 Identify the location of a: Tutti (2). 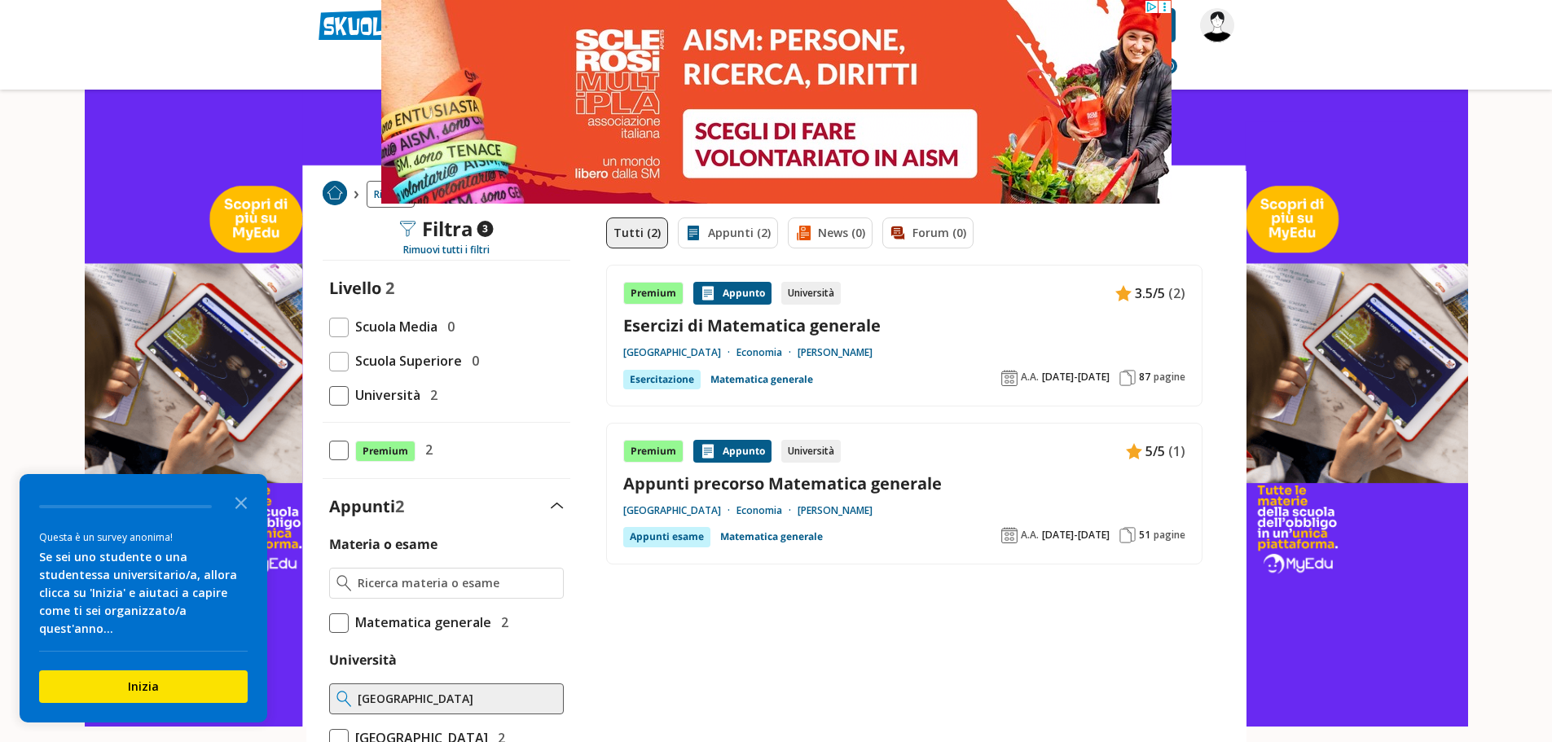
(637, 233).